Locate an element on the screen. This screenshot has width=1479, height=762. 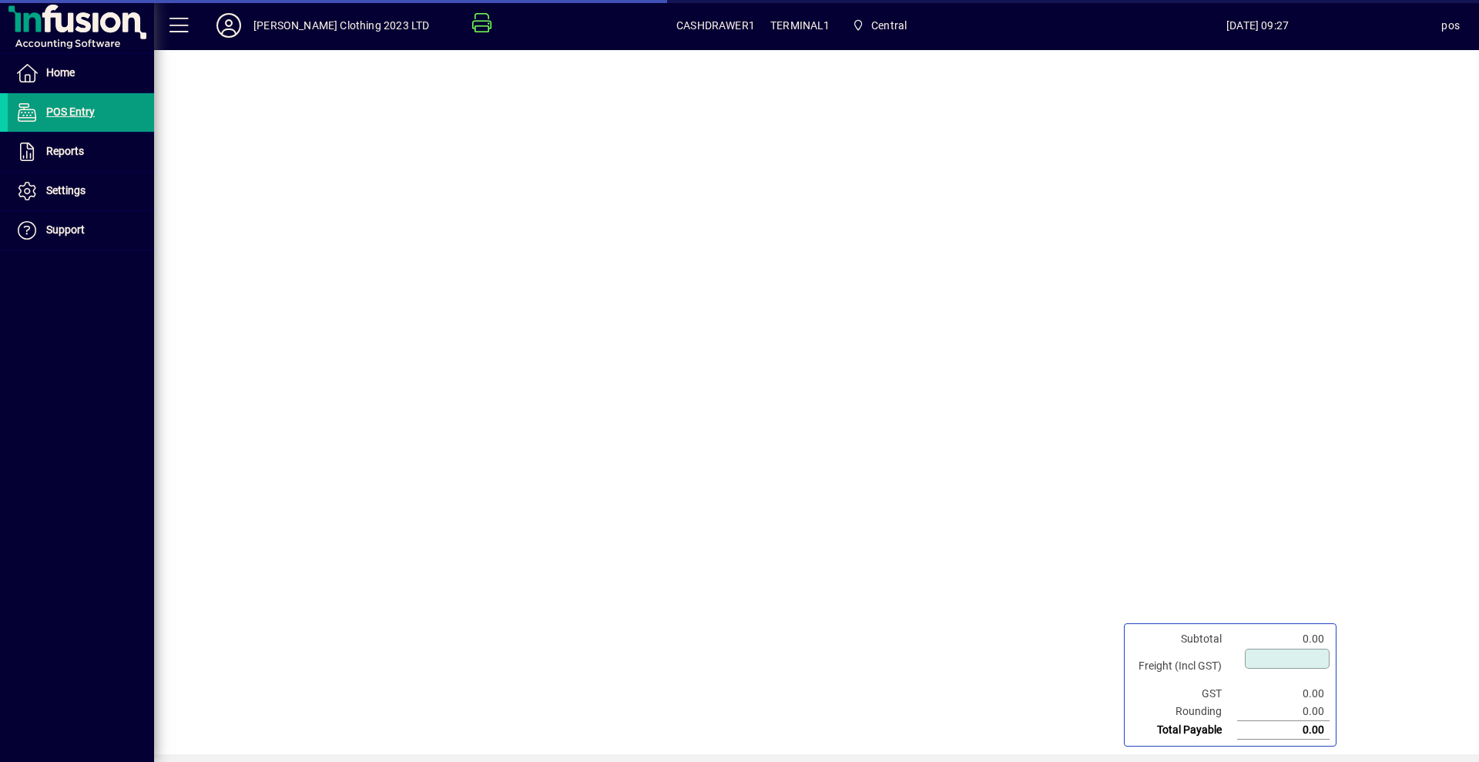
span: Support is located at coordinates (65, 230).